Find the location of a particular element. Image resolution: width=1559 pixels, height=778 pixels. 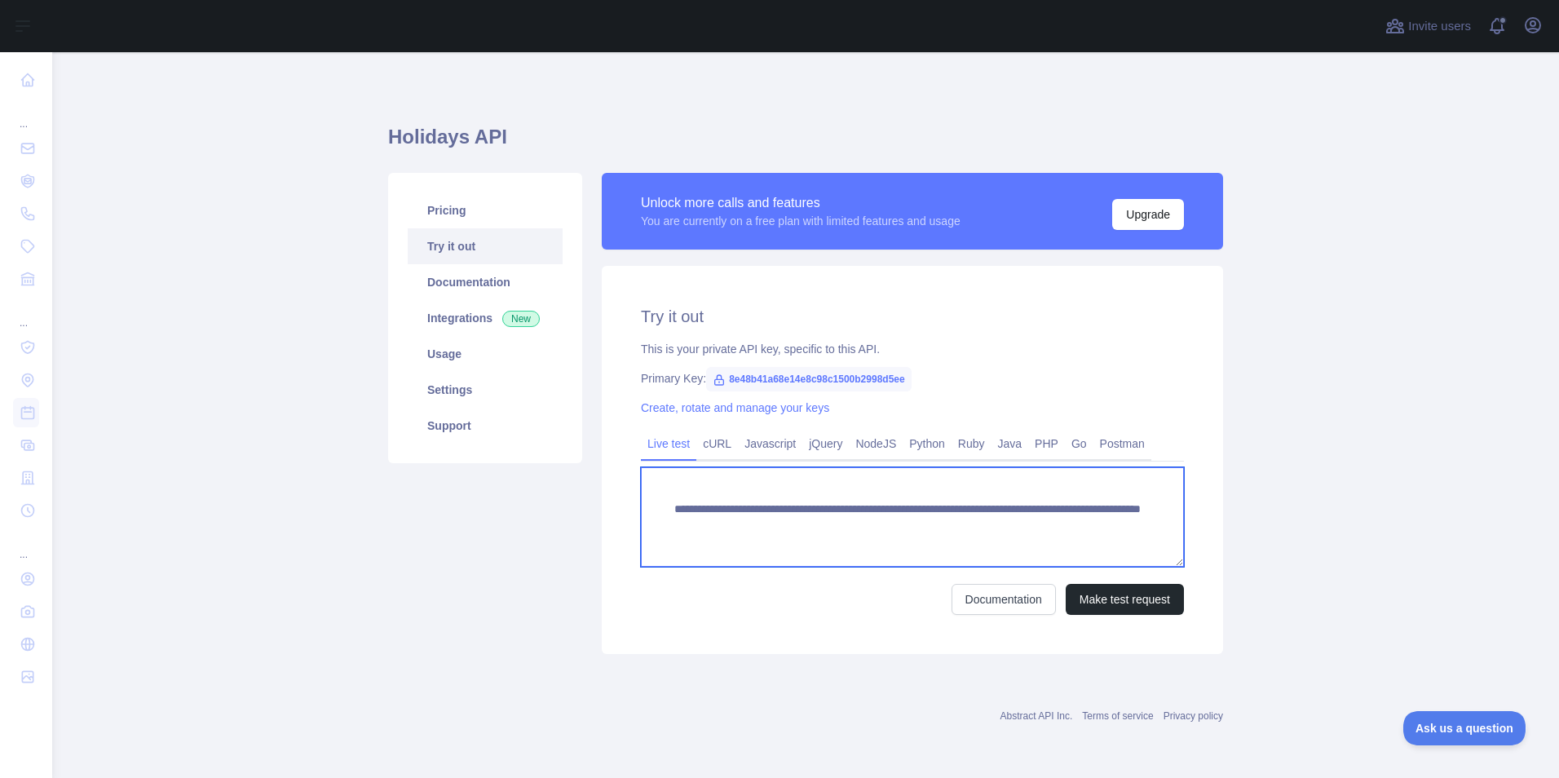

a: NodeJS is located at coordinates (876, 444).